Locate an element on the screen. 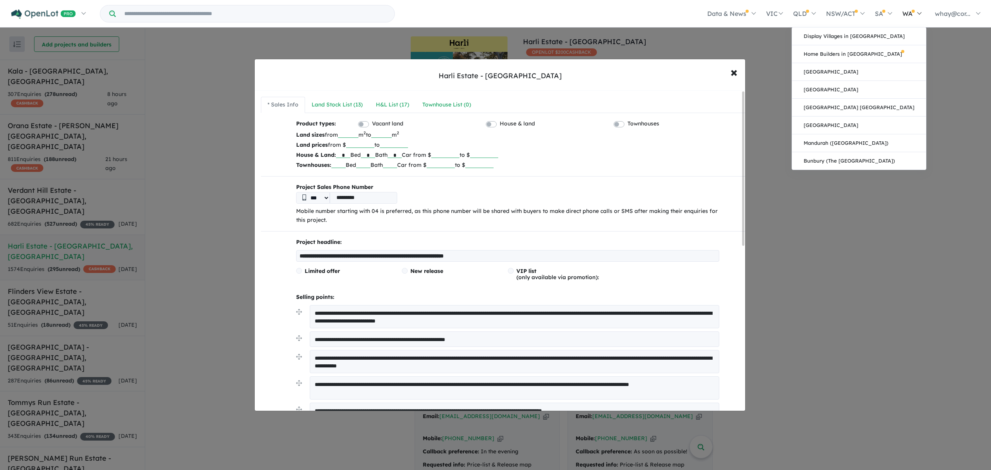 Image resolution: width=991 pixels, height=470 pixels. div: * Sales Info is located at coordinates (283, 105).